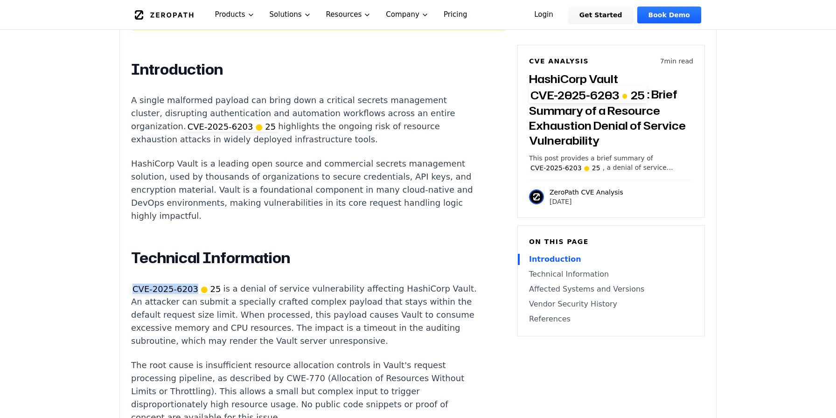  What do you see at coordinates (305, 190) in the screenshot?
I see `p: HashiCorp Vault is a leading open source and commercial secrets management solution, used by thou...` at bounding box center [305, 190].